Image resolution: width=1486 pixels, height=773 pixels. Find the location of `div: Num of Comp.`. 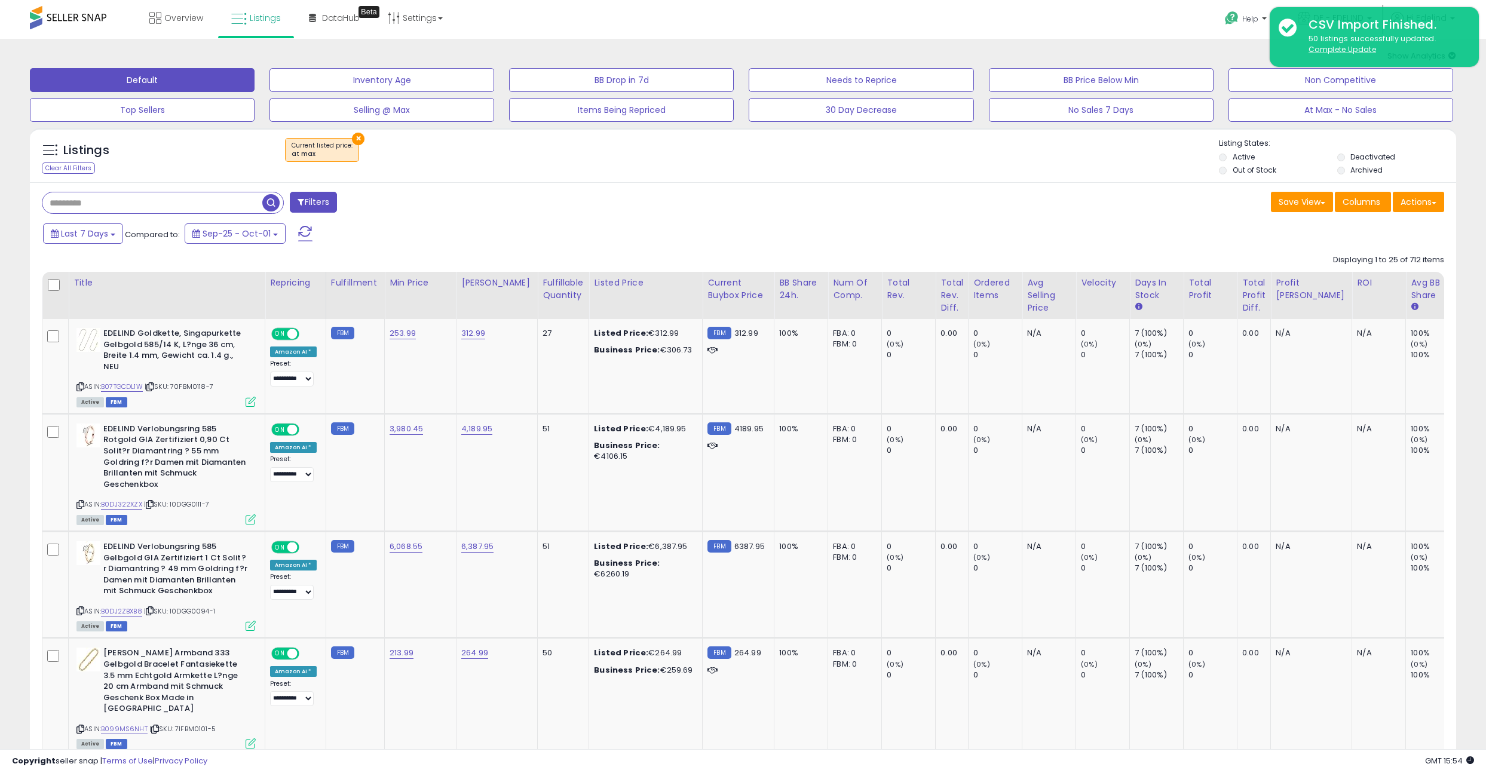

div: Num of Comp. is located at coordinates (855, 289).